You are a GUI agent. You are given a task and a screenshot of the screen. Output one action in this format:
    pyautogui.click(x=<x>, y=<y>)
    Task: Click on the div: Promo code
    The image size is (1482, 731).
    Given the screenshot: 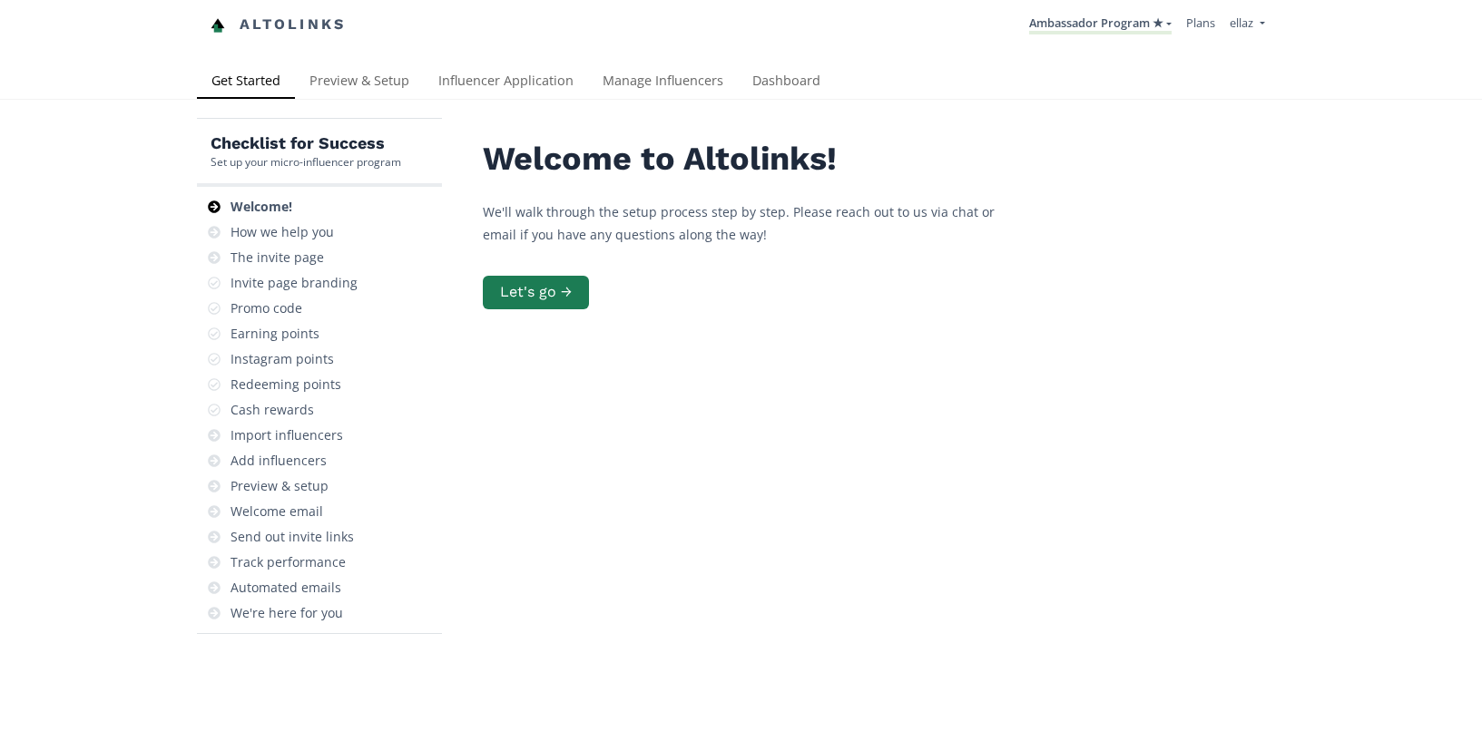 What is the action you would take?
    pyautogui.click(x=266, y=309)
    